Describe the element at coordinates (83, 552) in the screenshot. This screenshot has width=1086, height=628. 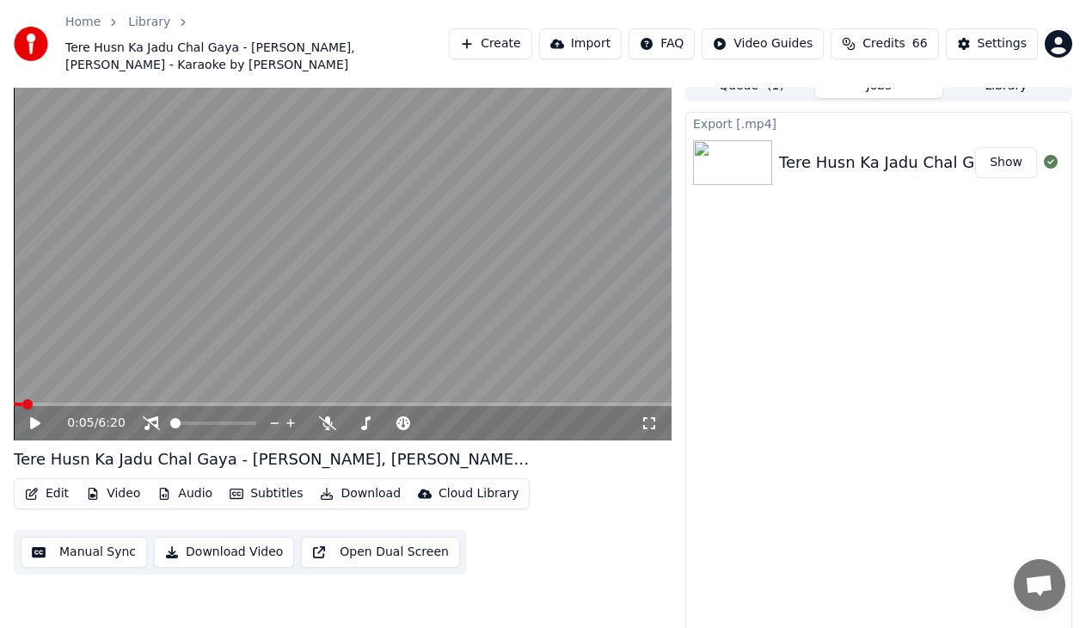
I see `button: Manual Sync` at that location.